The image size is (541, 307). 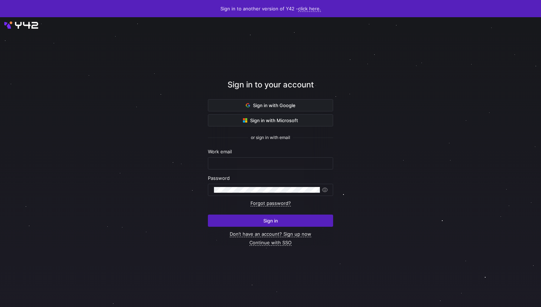 What do you see at coordinates (271, 203) in the screenshot?
I see `a: Forgot password?` at bounding box center [271, 203].